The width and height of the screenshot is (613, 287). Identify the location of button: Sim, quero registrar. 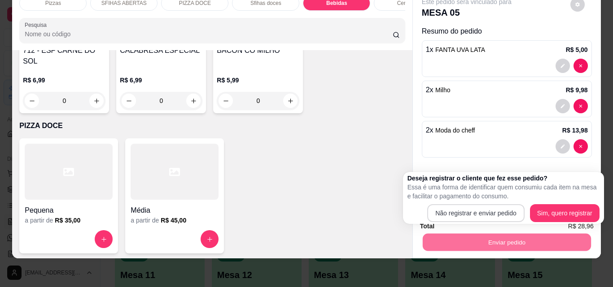
(564, 213).